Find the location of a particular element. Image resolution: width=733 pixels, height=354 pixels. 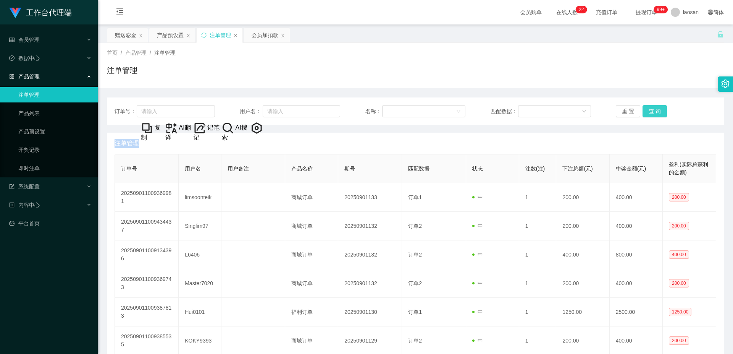

span: 提现订单 is located at coordinates (646, 12).